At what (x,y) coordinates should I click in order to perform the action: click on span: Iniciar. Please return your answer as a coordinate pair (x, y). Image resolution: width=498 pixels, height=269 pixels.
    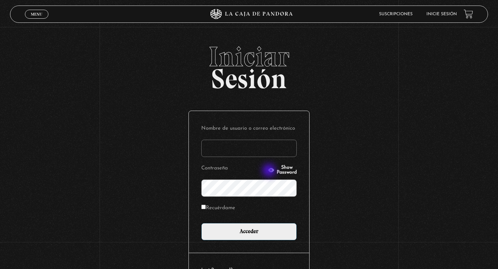
    Looking at the image, I should click on (249, 57).